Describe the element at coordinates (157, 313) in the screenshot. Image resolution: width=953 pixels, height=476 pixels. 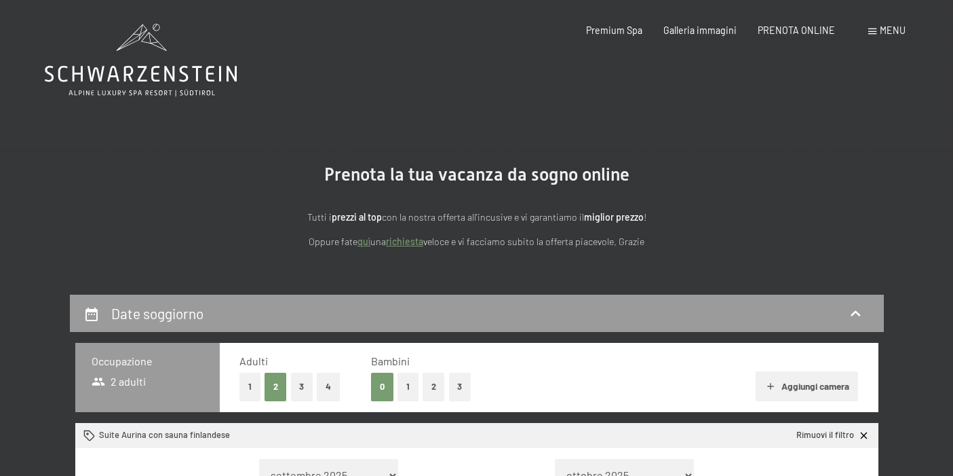
I see `h2: Date soggiorno` at that location.